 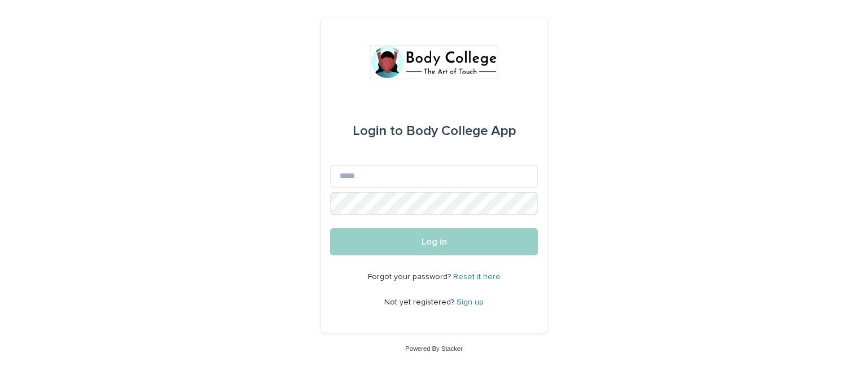 What do you see at coordinates (470, 302) in the screenshot?
I see `a: Sign up` at bounding box center [470, 302].